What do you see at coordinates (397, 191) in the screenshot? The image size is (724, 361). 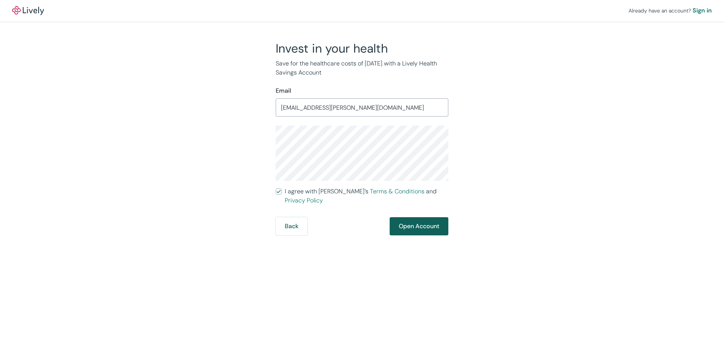 I see `a: Terms & Conditions` at bounding box center [397, 191].